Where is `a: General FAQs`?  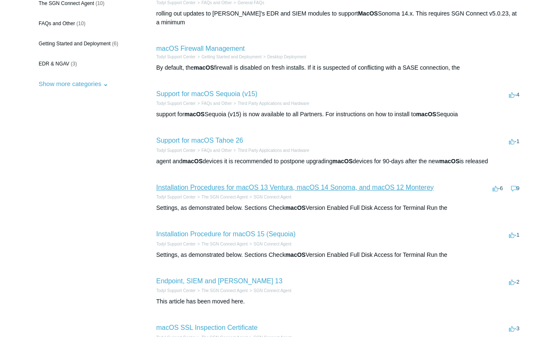 a: General FAQs is located at coordinates (251, 3).